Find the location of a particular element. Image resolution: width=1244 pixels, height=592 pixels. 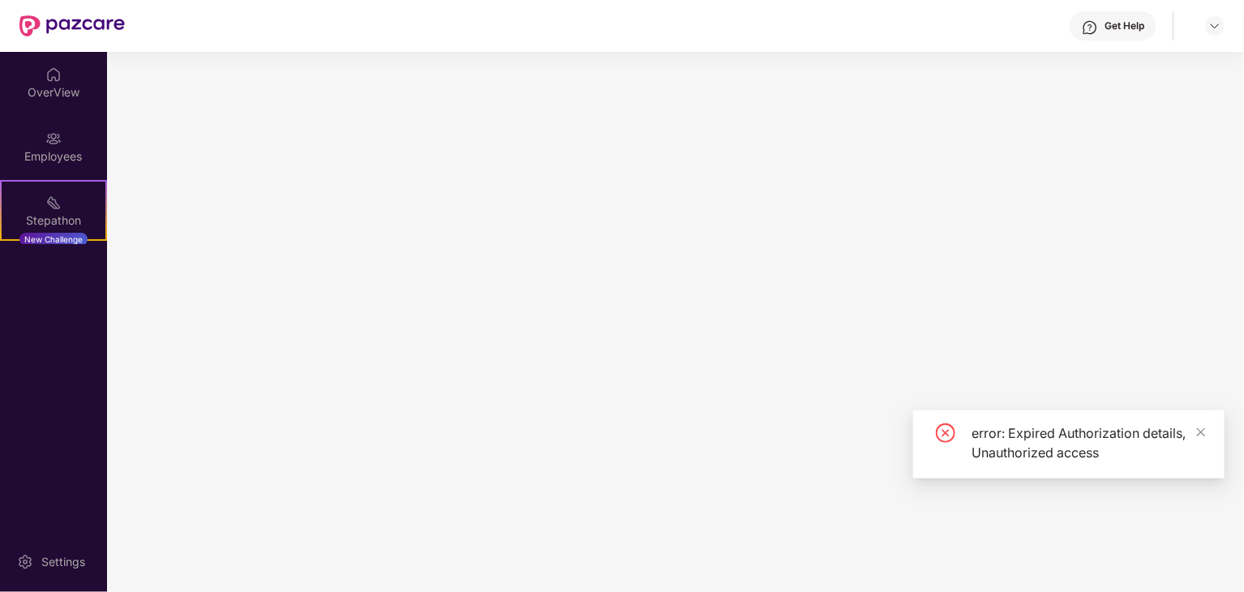

div: Get Help is located at coordinates (1124, 26).